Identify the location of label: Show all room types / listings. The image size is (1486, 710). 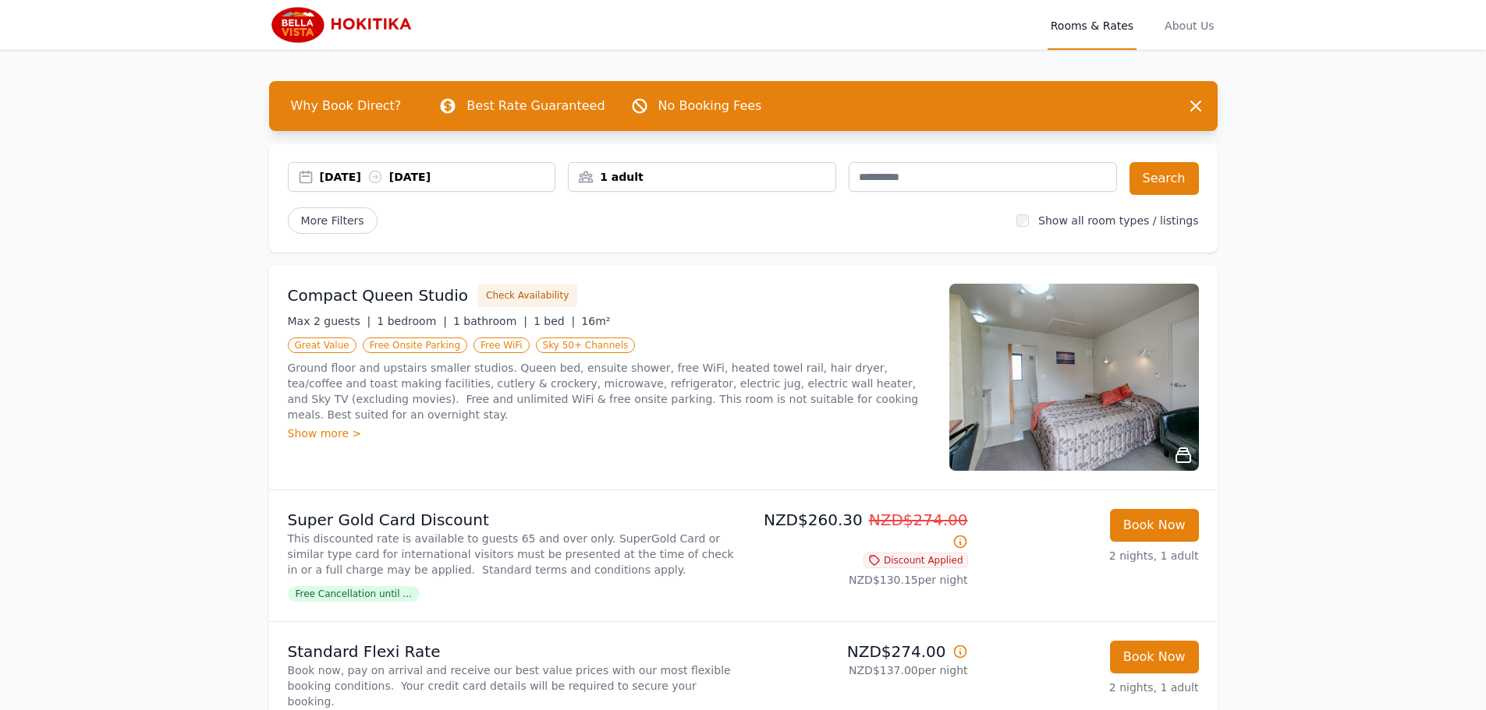
(1118, 221).